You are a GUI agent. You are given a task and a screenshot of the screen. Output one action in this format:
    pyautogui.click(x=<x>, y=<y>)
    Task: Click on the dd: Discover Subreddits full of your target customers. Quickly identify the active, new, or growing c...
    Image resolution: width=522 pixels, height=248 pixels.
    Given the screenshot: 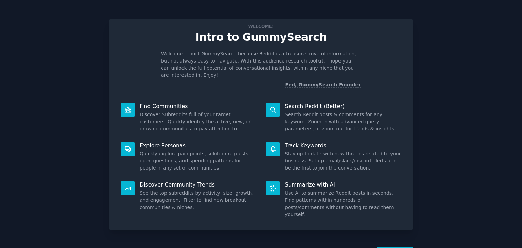 What is the action you would take?
    pyautogui.click(x=198, y=122)
    